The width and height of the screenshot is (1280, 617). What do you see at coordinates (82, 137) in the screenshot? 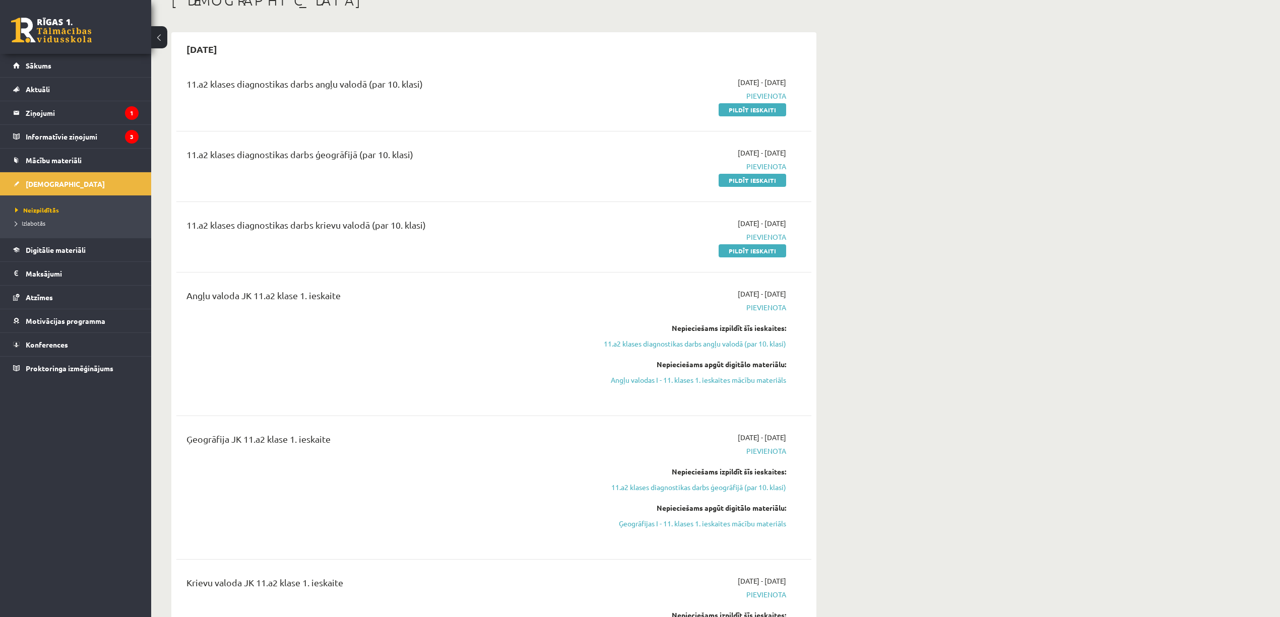
I see `legend: Informatīvie ziņojumi` at bounding box center [82, 137].